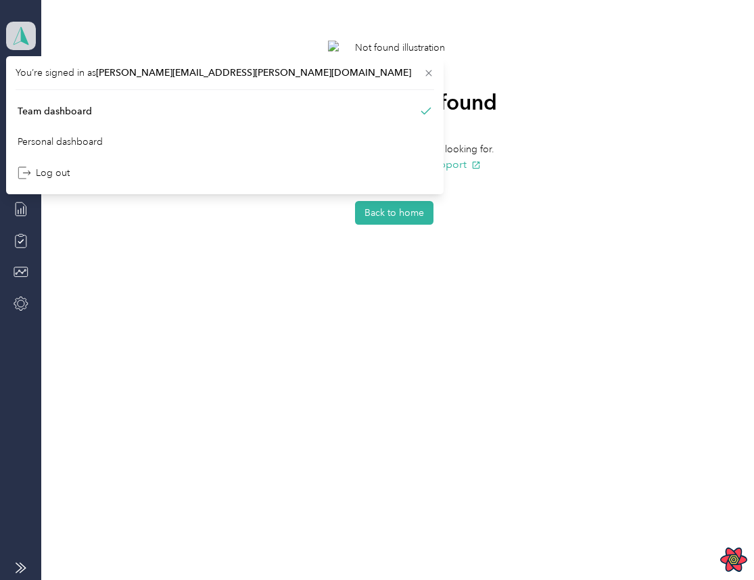 The width and height of the screenshot is (754, 580). I want to click on div: Team dashboard, so click(55, 111).